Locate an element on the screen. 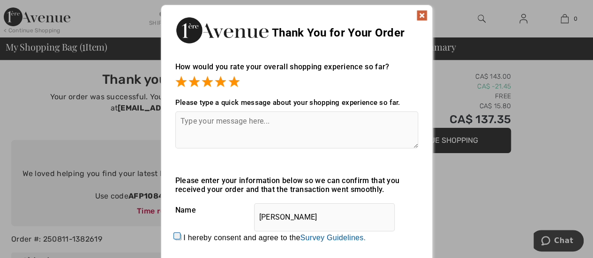 This screenshot has height=258, width=593. span: Thank You for Your Order is located at coordinates (338, 33).